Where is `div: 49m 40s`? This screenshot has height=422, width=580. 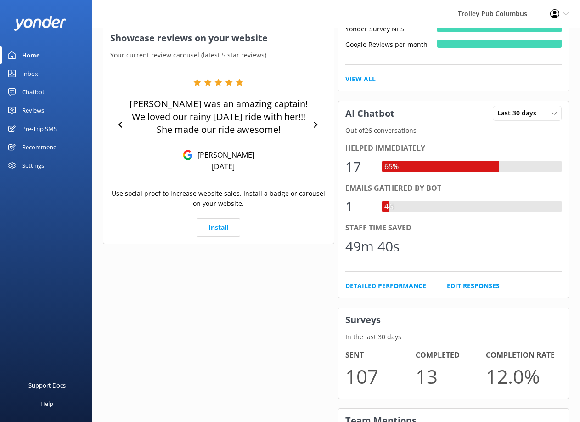
div: 49m 40s is located at coordinates (373, 246).